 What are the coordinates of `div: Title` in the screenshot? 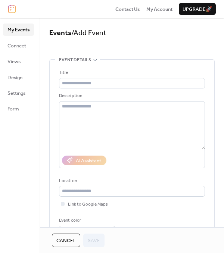 It's located at (131, 73).